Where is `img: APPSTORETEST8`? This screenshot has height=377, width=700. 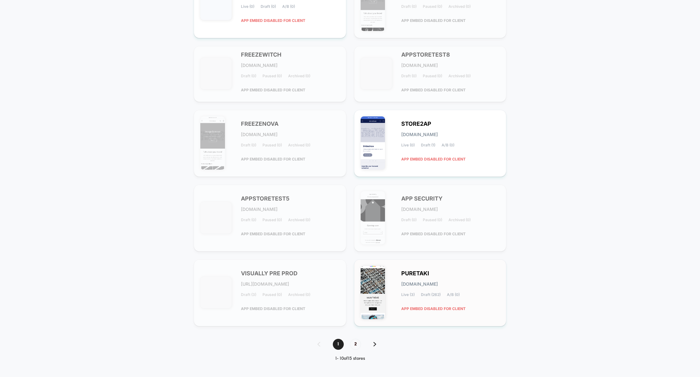 img: APPSTORETEST8 is located at coordinates (376, 73).